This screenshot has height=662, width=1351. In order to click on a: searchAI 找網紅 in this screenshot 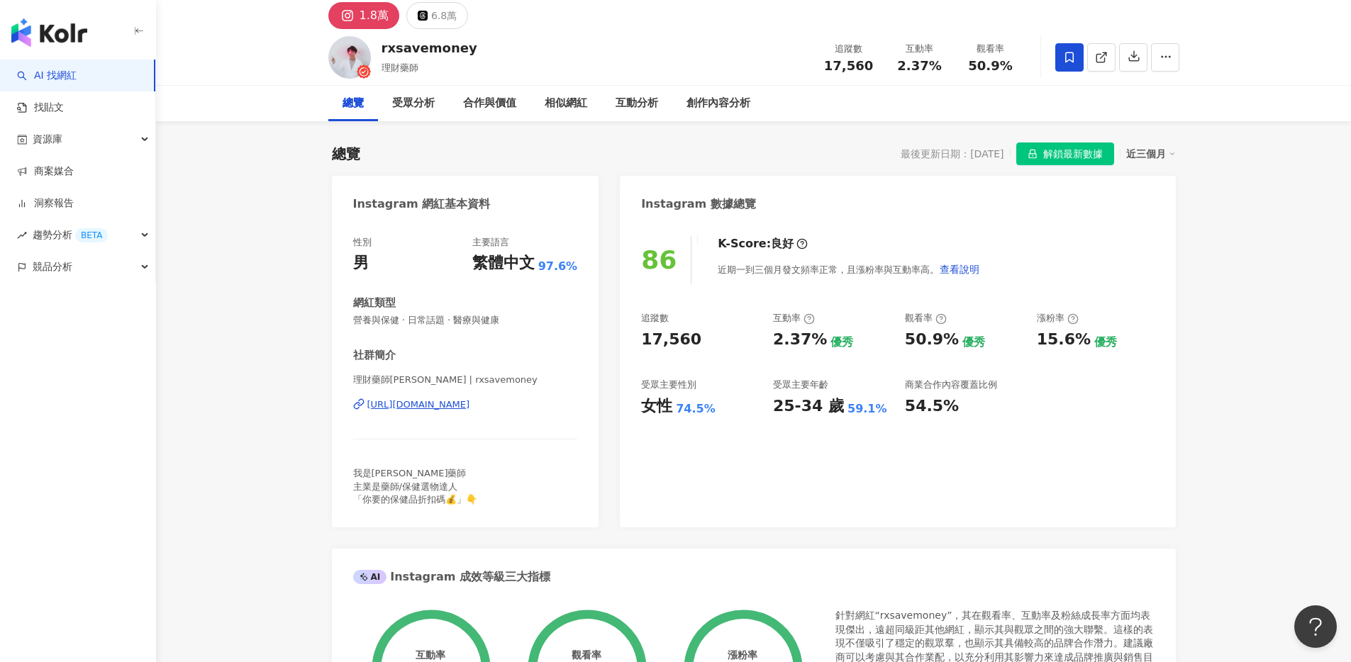, I will do `click(47, 76)`.